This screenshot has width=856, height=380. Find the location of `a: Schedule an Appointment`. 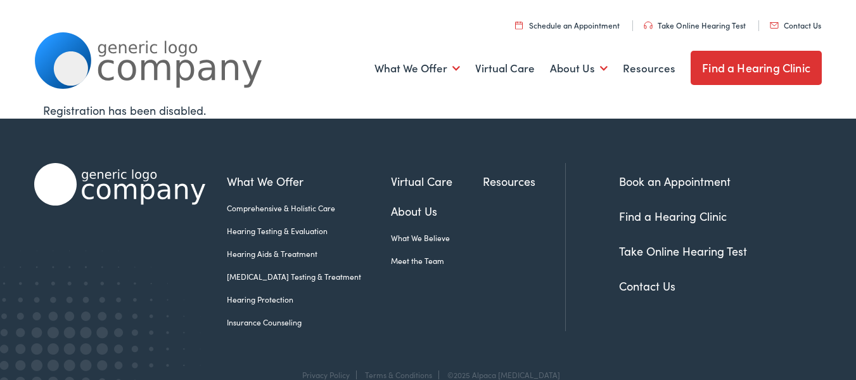

a: Schedule an Appointment is located at coordinates (567, 25).